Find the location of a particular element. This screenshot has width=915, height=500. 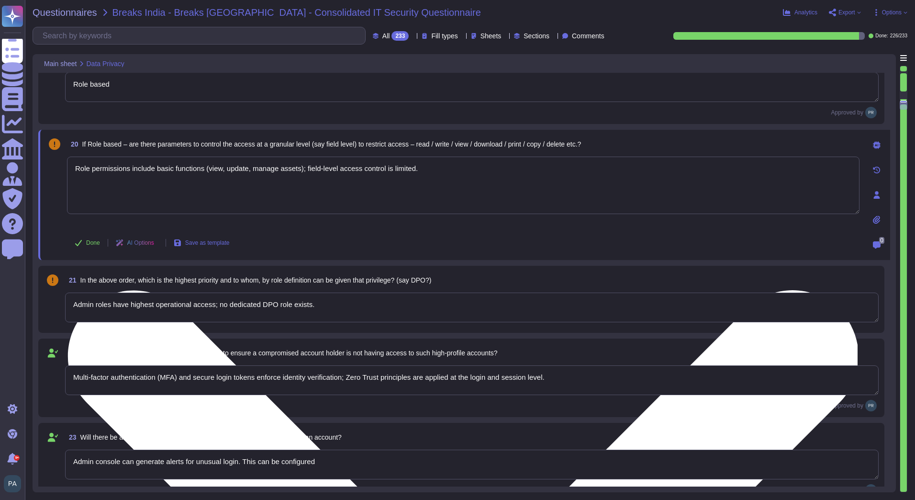

textarea: Multi-factor authentication (MFA) and secure login tokens enforce identity verification; Zero Tru... is located at coordinates (472, 380).